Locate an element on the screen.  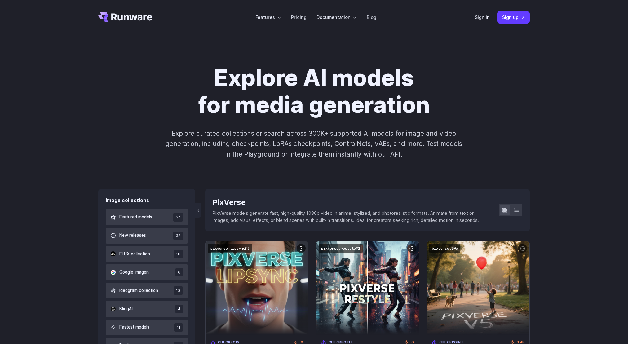
button: Fastest models 11 is located at coordinates (147, 327).